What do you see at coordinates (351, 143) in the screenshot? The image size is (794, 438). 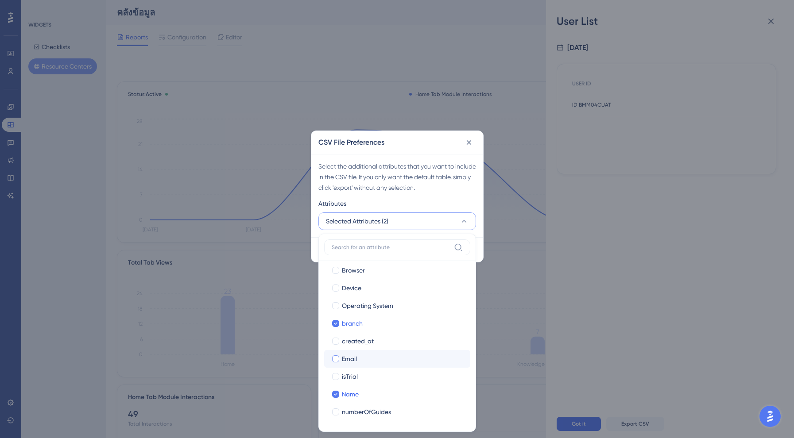 I see `h2: CSV File Preferences` at bounding box center [351, 143].